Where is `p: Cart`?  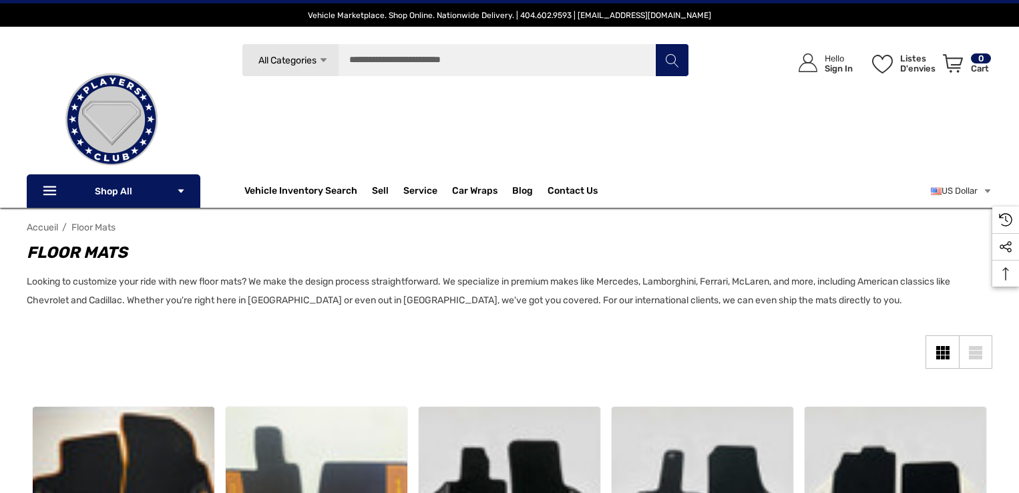 p: Cart is located at coordinates (981, 68).